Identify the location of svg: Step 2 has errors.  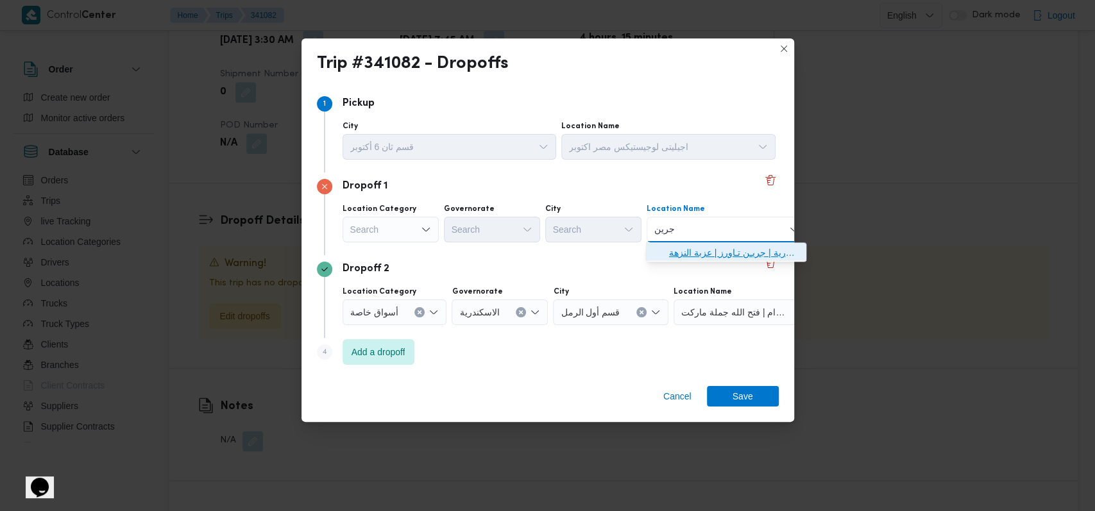
(325, 187).